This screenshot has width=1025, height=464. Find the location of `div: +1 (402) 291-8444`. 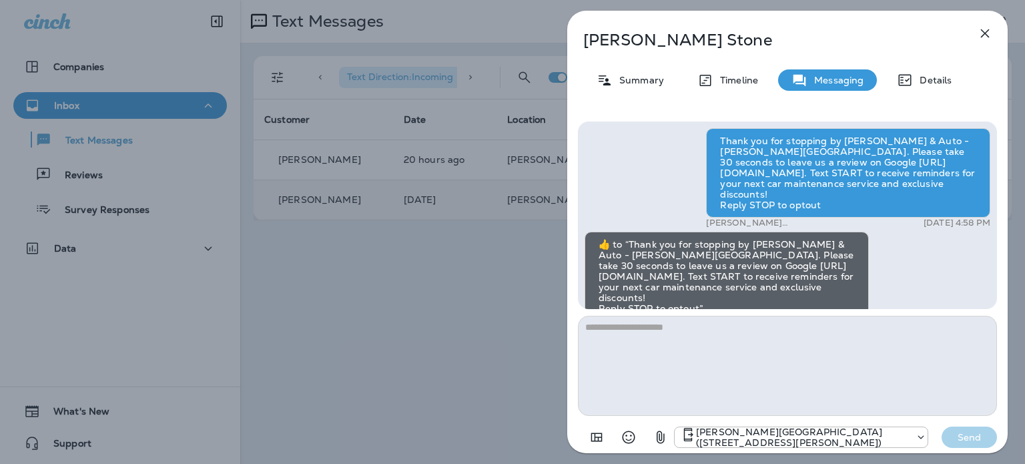

div: +1 (402) 291-8444 is located at coordinates (801, 437).